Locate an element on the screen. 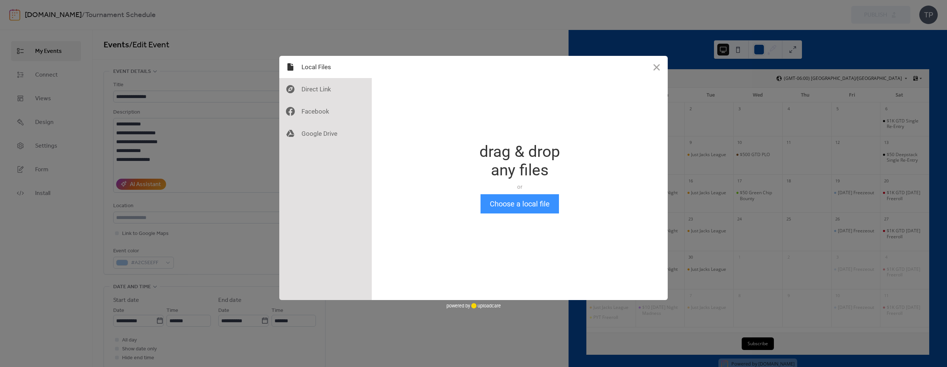 This screenshot has width=947, height=367. div: Direct Link is located at coordinates (326, 89).